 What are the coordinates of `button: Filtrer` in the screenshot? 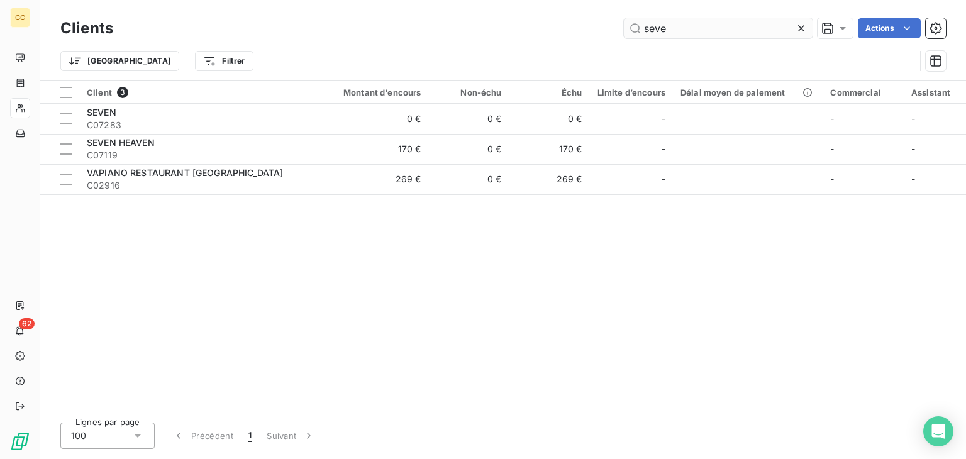 It's located at (224, 61).